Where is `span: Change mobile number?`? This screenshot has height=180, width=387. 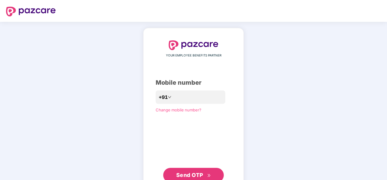
span: Change mobile number? is located at coordinates (178, 110).